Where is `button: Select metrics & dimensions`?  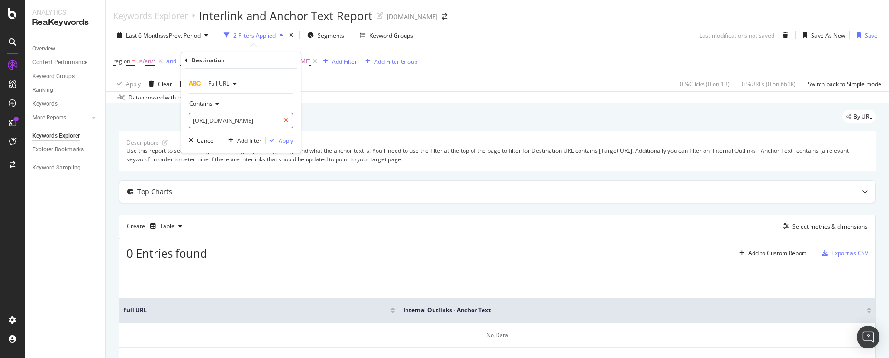 button: Select metrics & dimensions is located at coordinates (824, 226).